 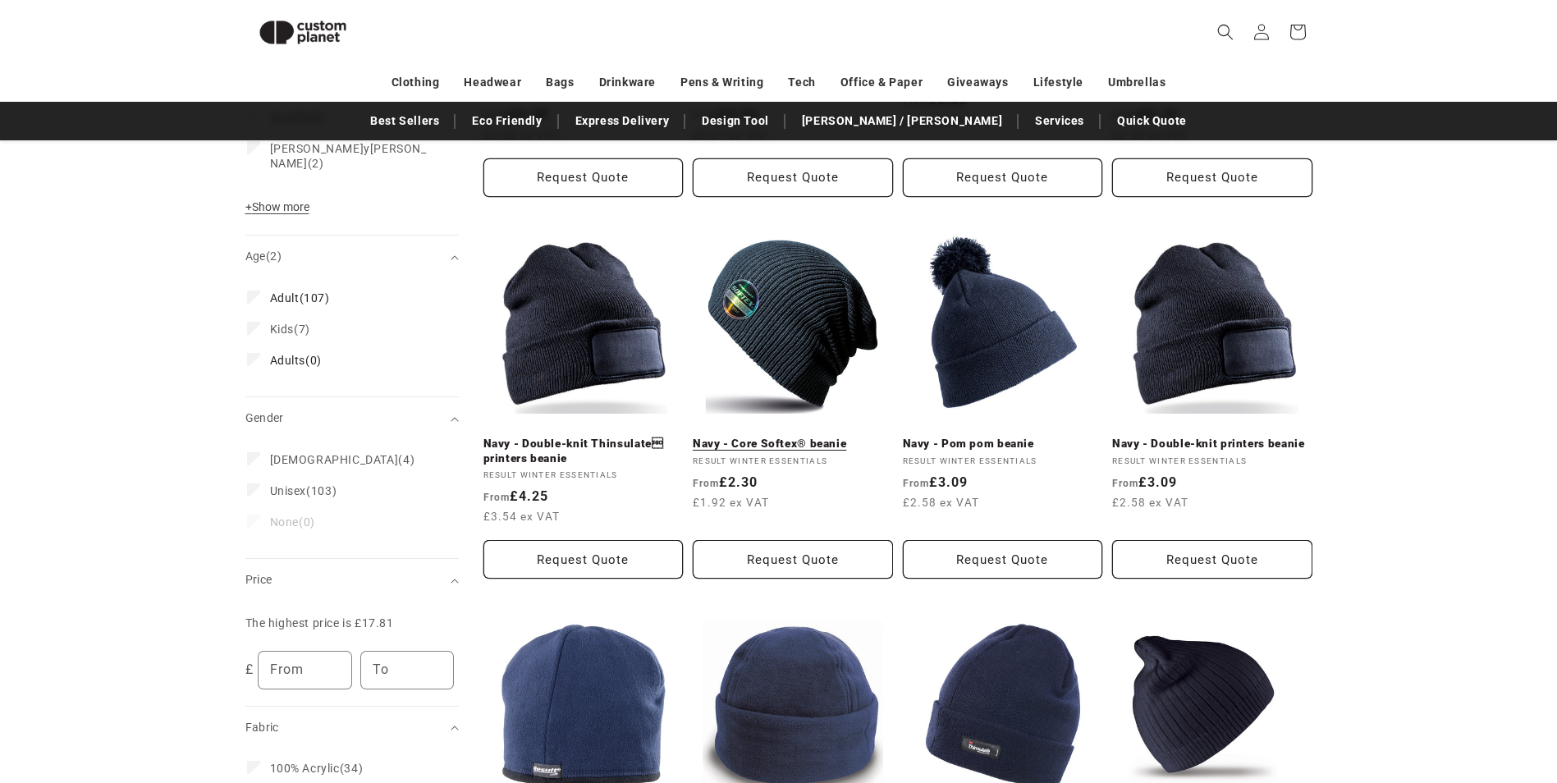 I want to click on a: Lifestyle, so click(x=1058, y=82).